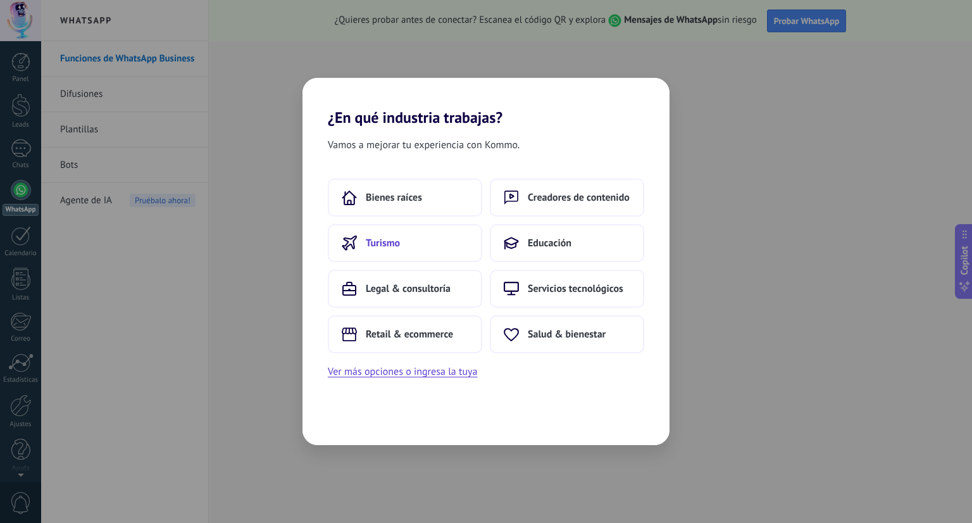 This screenshot has width=972, height=523. Describe the element at coordinates (394, 198) in the screenshot. I see `span: Bienes raíces` at that location.